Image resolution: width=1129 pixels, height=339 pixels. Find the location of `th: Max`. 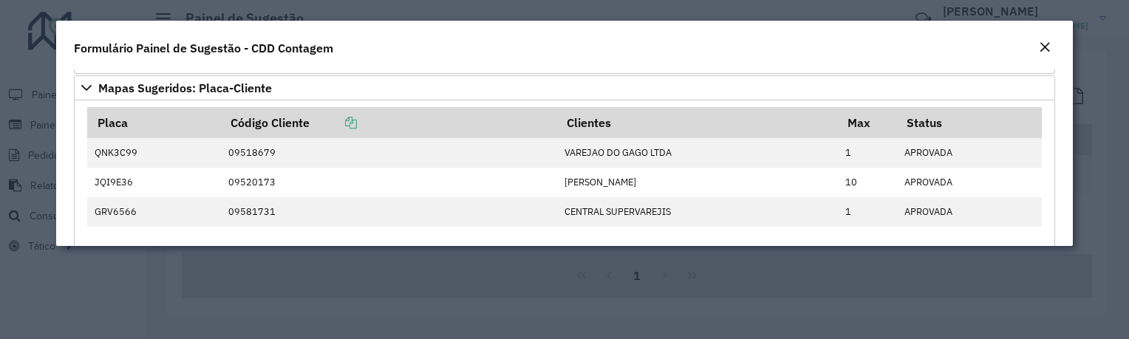

th: Max is located at coordinates (867, 123).